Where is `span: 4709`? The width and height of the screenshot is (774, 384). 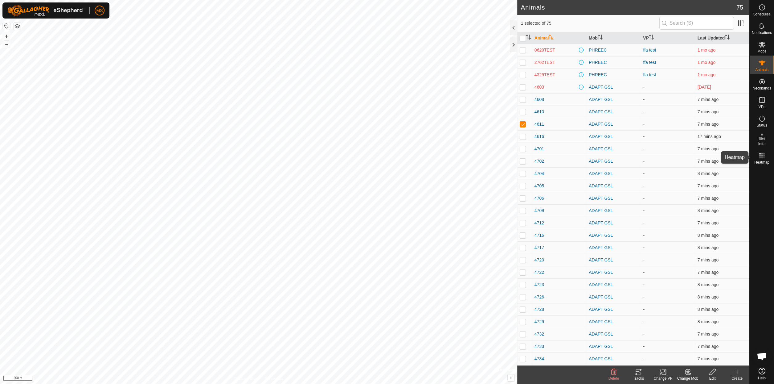
span: 4709 is located at coordinates (539, 210).